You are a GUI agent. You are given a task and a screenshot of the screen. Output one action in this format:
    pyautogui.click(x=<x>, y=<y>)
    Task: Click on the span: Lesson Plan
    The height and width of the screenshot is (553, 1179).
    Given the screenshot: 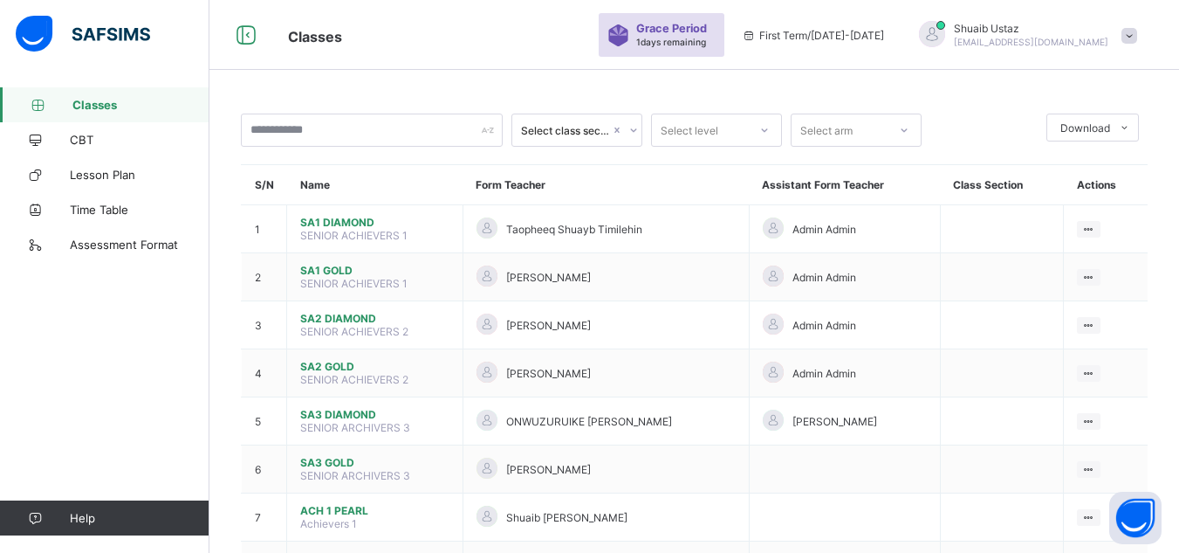 What is the action you would take?
    pyautogui.click(x=140, y=175)
    